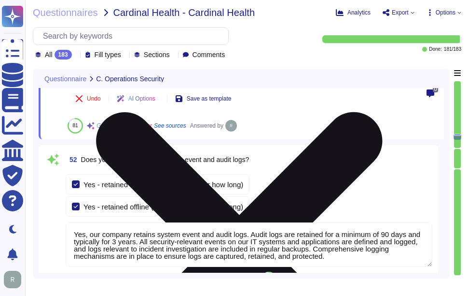 Image resolution: width=469 pixels, height=296 pixels. What do you see at coordinates (65, 13) in the screenshot?
I see `span: Questionnaires` at bounding box center [65, 13].